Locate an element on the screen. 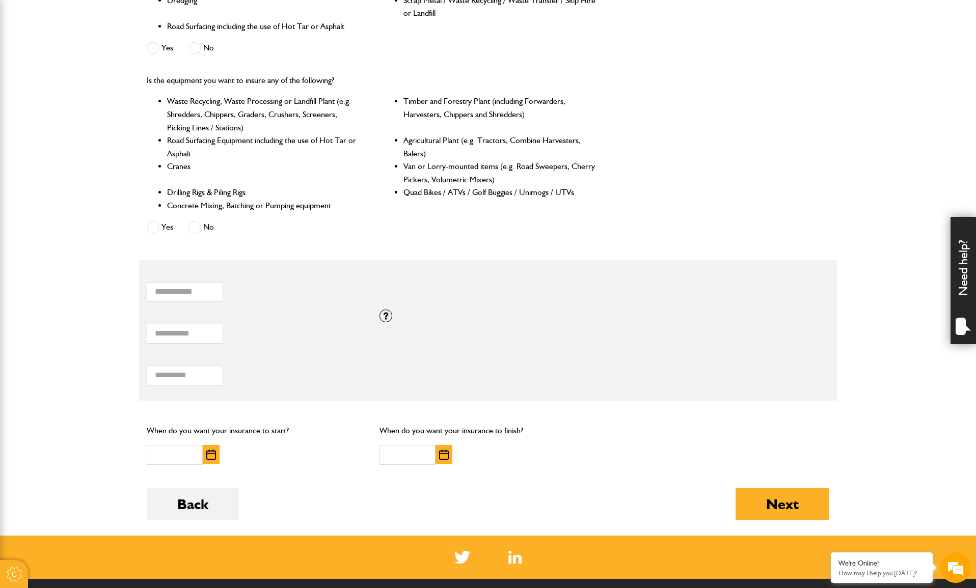  li: Cranes is located at coordinates (263, 173).